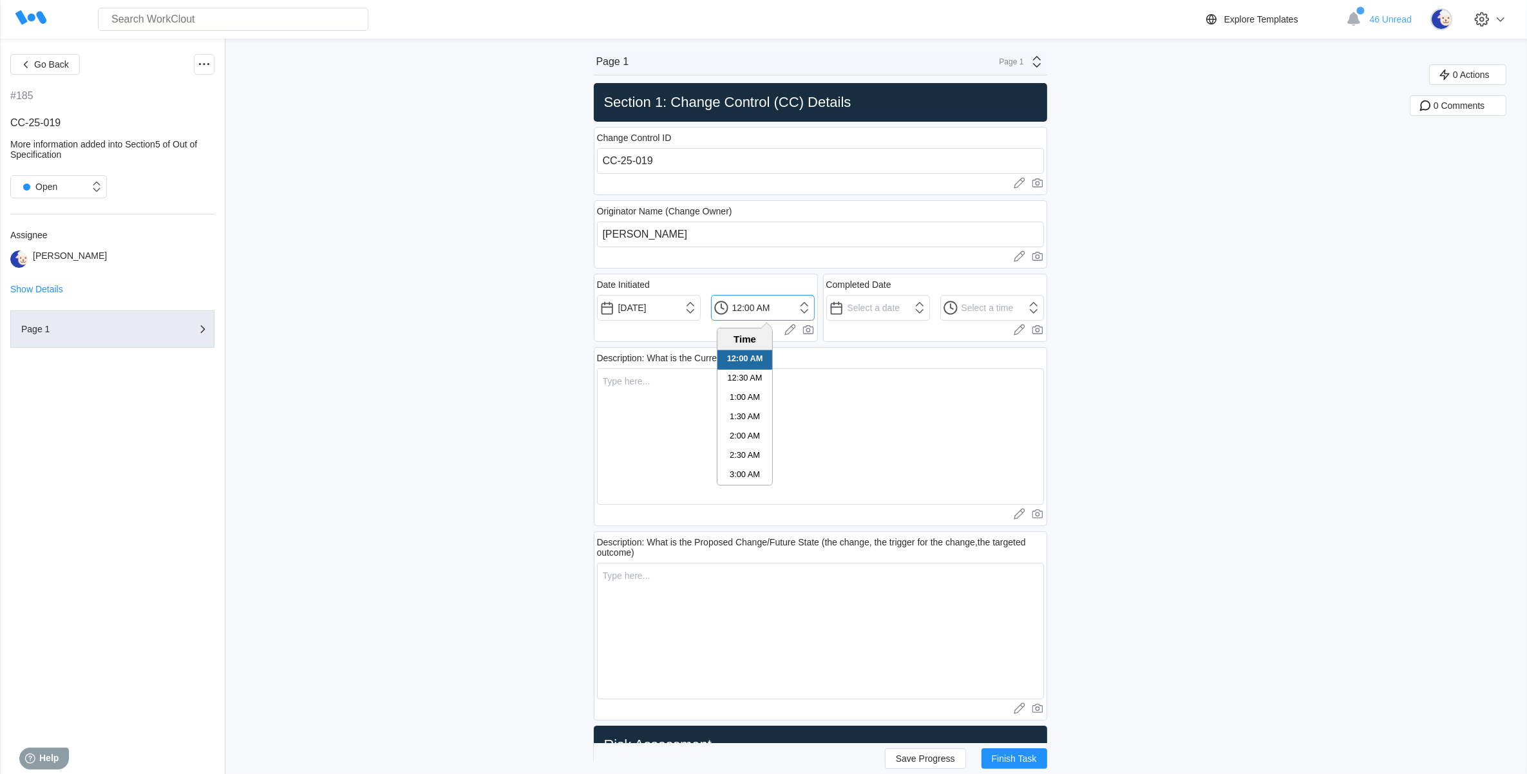 Image resolution: width=1527 pixels, height=774 pixels. I want to click on div: More information added into Section5 of Out of Specification, so click(112, 149).